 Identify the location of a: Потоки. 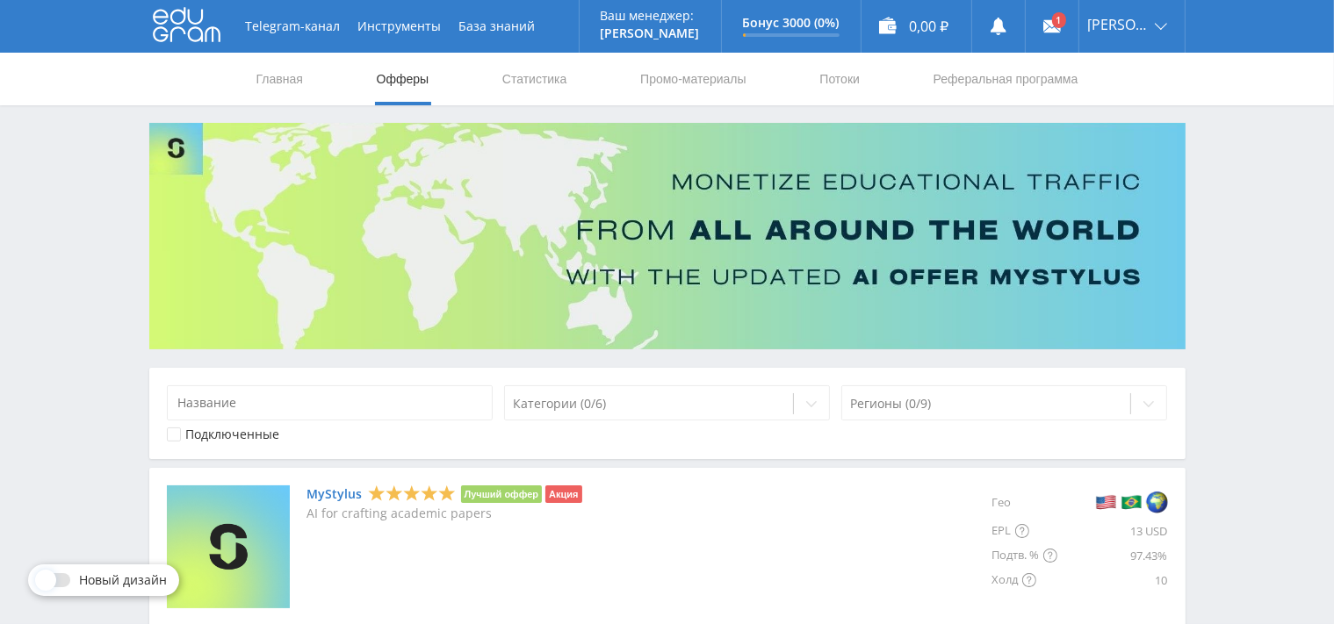
(840, 79).